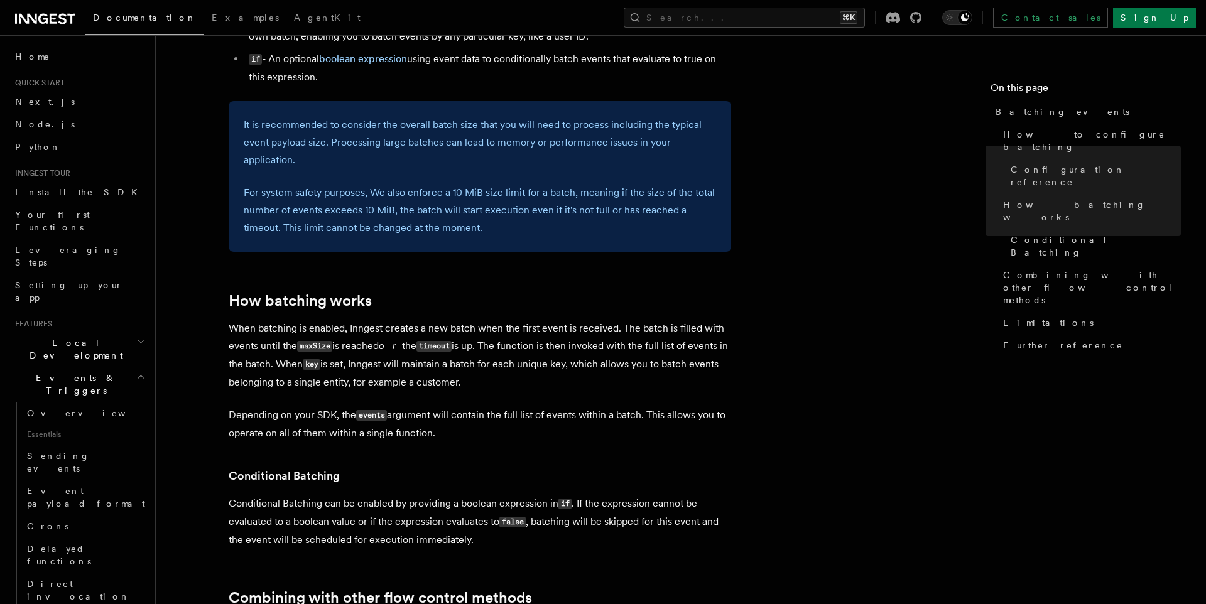  Describe the element at coordinates (86, 497) in the screenshot. I see `span: Event payload format` at that location.